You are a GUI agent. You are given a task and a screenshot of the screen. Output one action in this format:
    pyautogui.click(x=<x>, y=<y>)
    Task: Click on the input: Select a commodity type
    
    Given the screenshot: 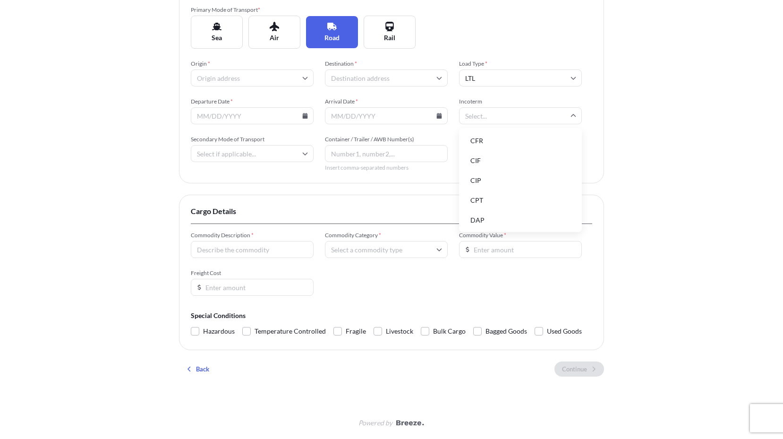 What is the action you would take?
    pyautogui.click(x=386, y=249)
    